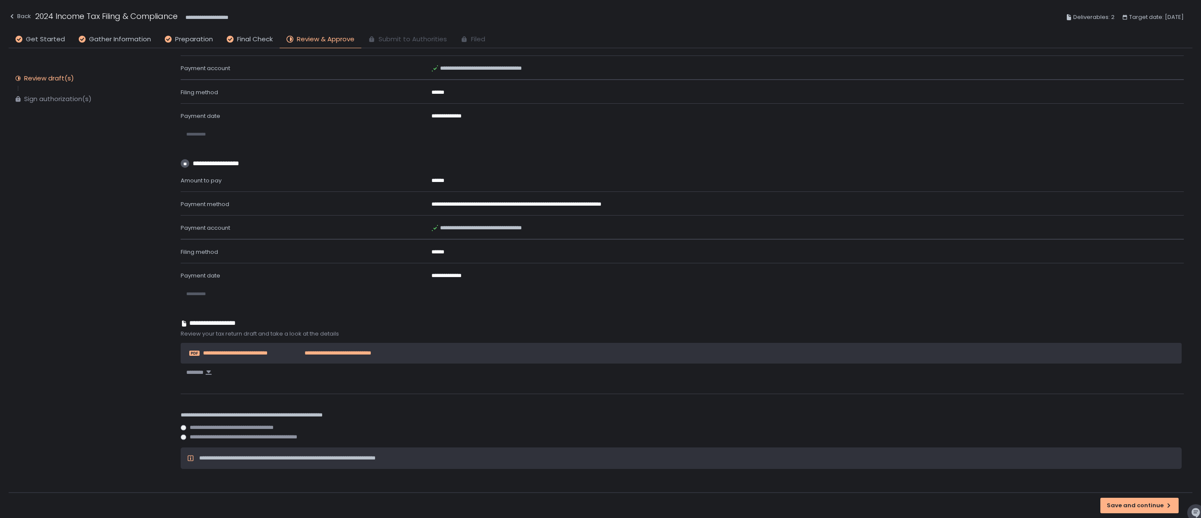  I want to click on span: Amount to pay, so click(201, 180).